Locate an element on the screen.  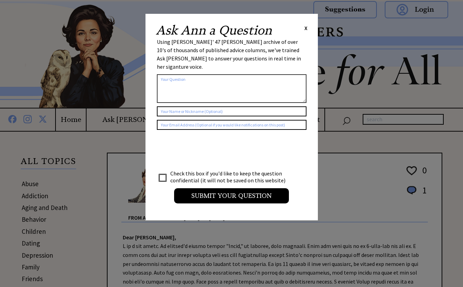
h2: Ask Ann a Question is located at coordinates (214, 30).